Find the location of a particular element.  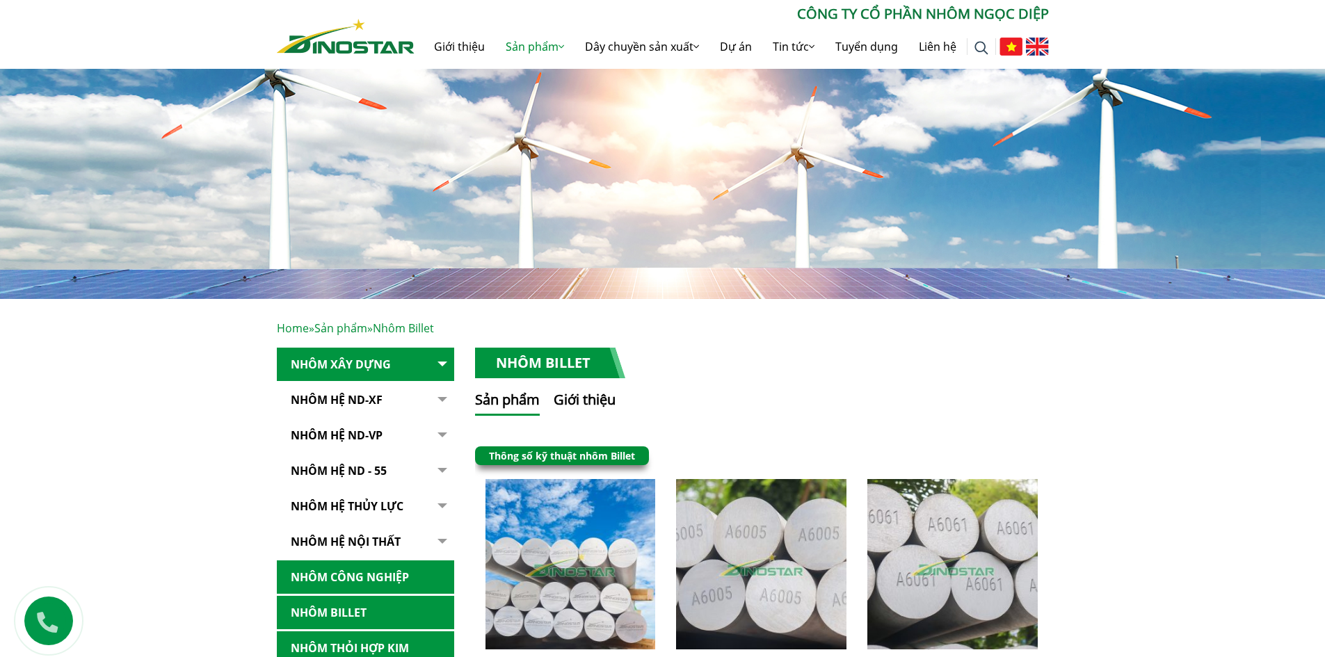

button: Giới thiệu is located at coordinates (584, 403).